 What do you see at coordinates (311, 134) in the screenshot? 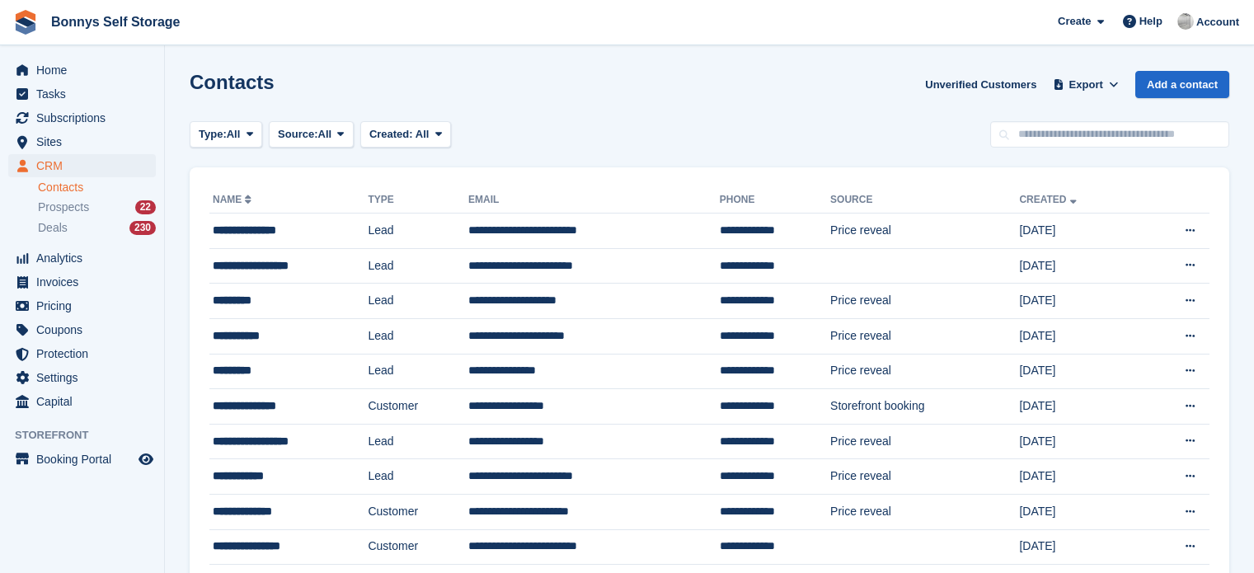
I see `button: Source: All` at bounding box center [311, 134].